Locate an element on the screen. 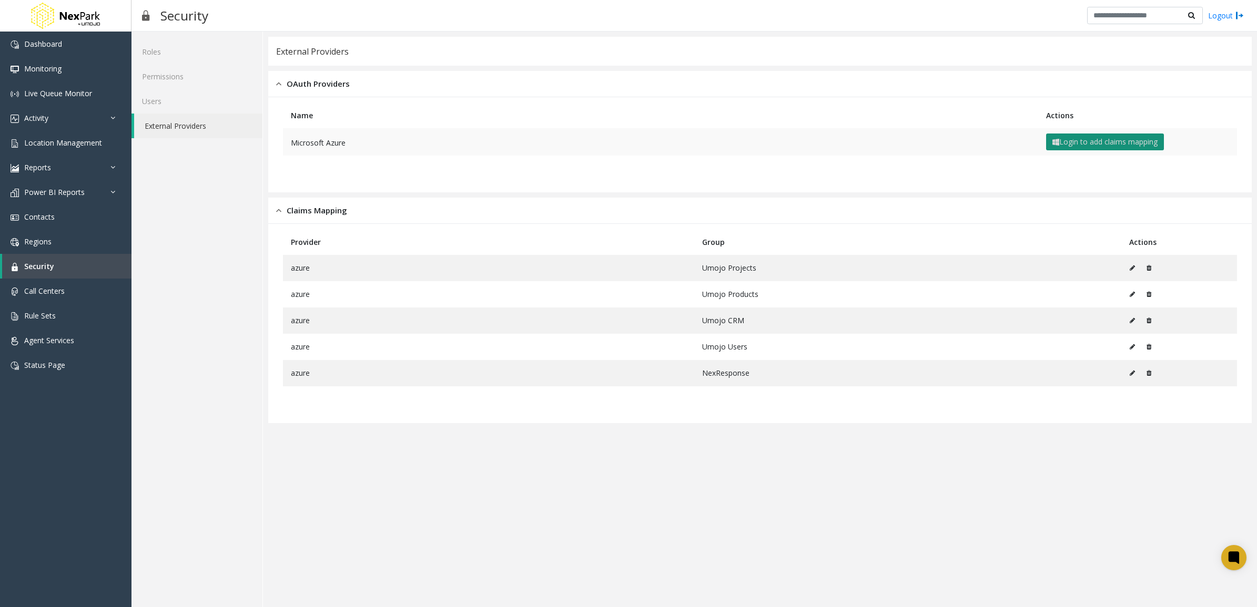 Image resolution: width=1257 pixels, height=607 pixels. a: Roles is located at coordinates (197, 52).